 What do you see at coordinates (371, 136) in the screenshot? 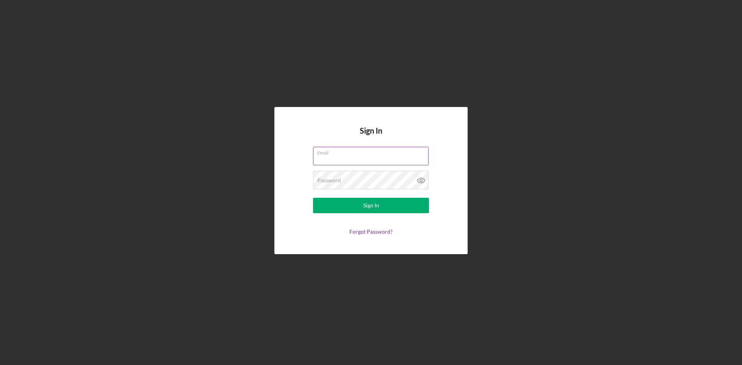
I see `h4: Sign In` at bounding box center [371, 136].